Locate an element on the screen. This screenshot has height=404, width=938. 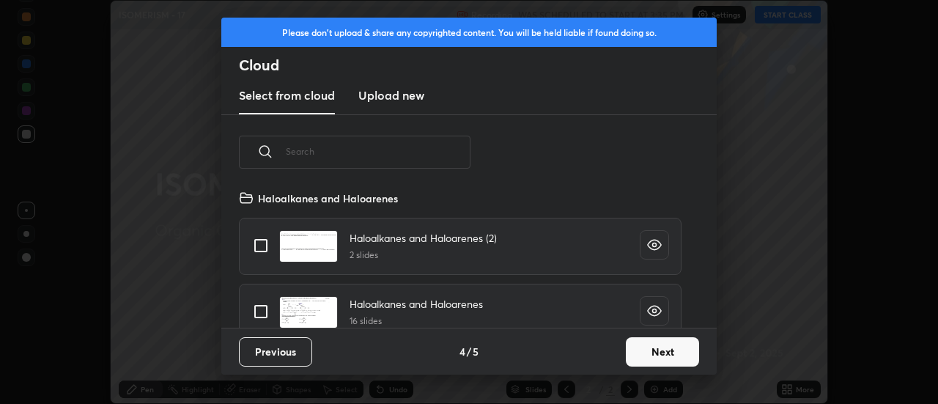
input: Search is located at coordinates (378, 151).